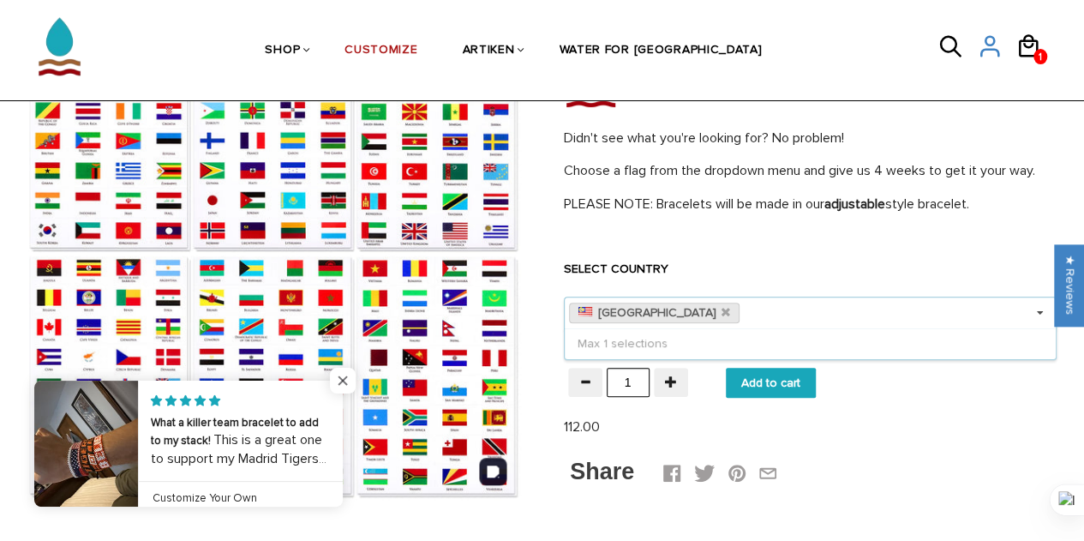 This screenshot has height=541, width=1084. What do you see at coordinates (810, 269) in the screenshot?
I see `label: SELECT COUNTRY` at bounding box center [810, 269].